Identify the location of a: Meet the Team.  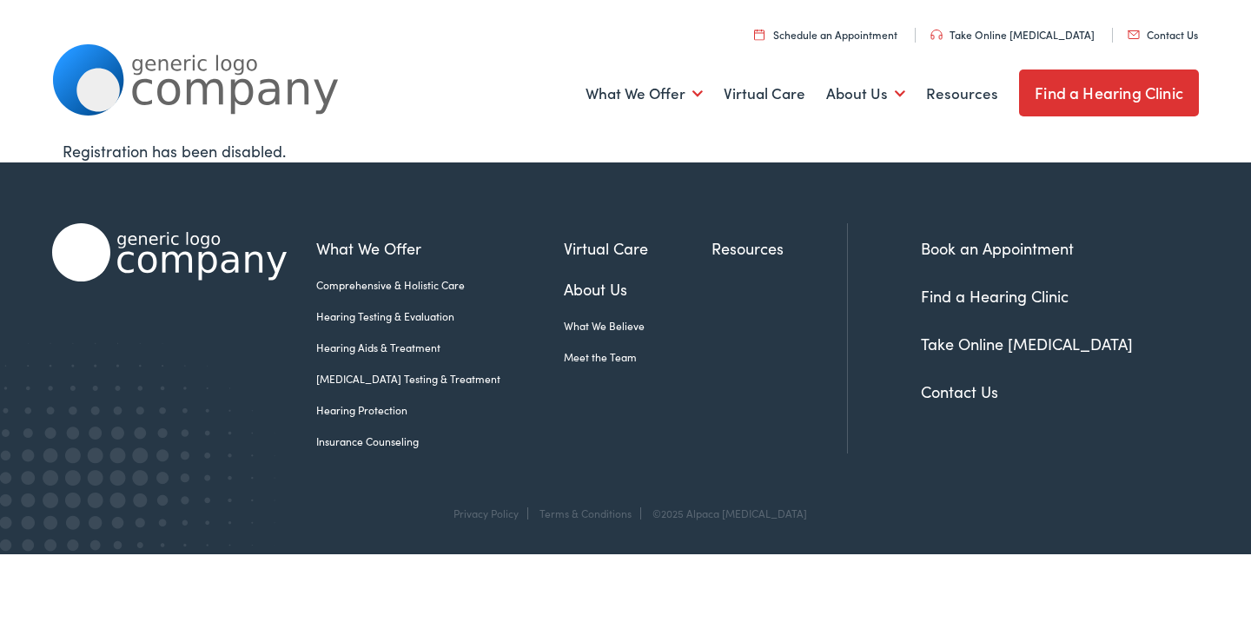
(638, 357).